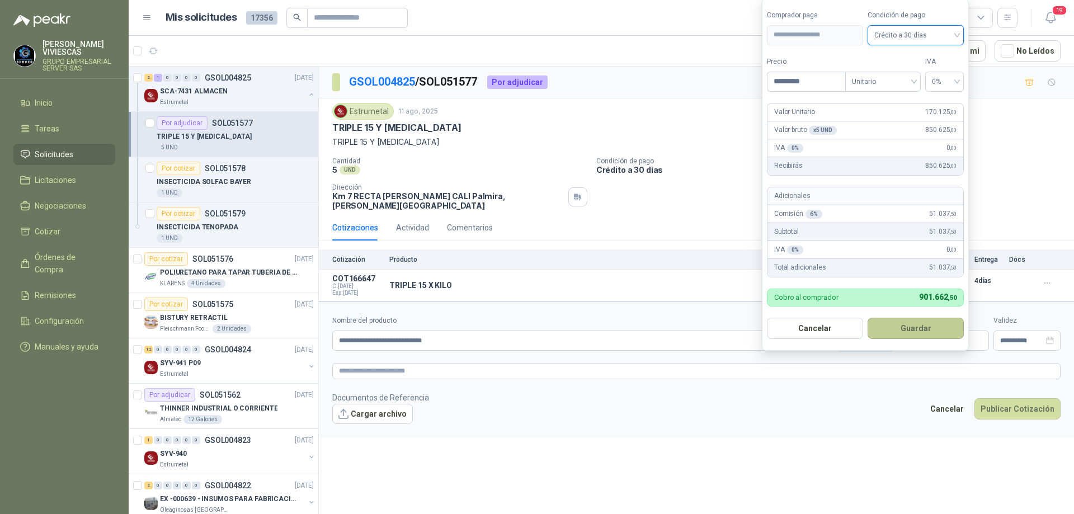 The width and height of the screenshot is (1074, 514). I want to click on p: SCA-7431 ALMACEN, so click(193, 91).